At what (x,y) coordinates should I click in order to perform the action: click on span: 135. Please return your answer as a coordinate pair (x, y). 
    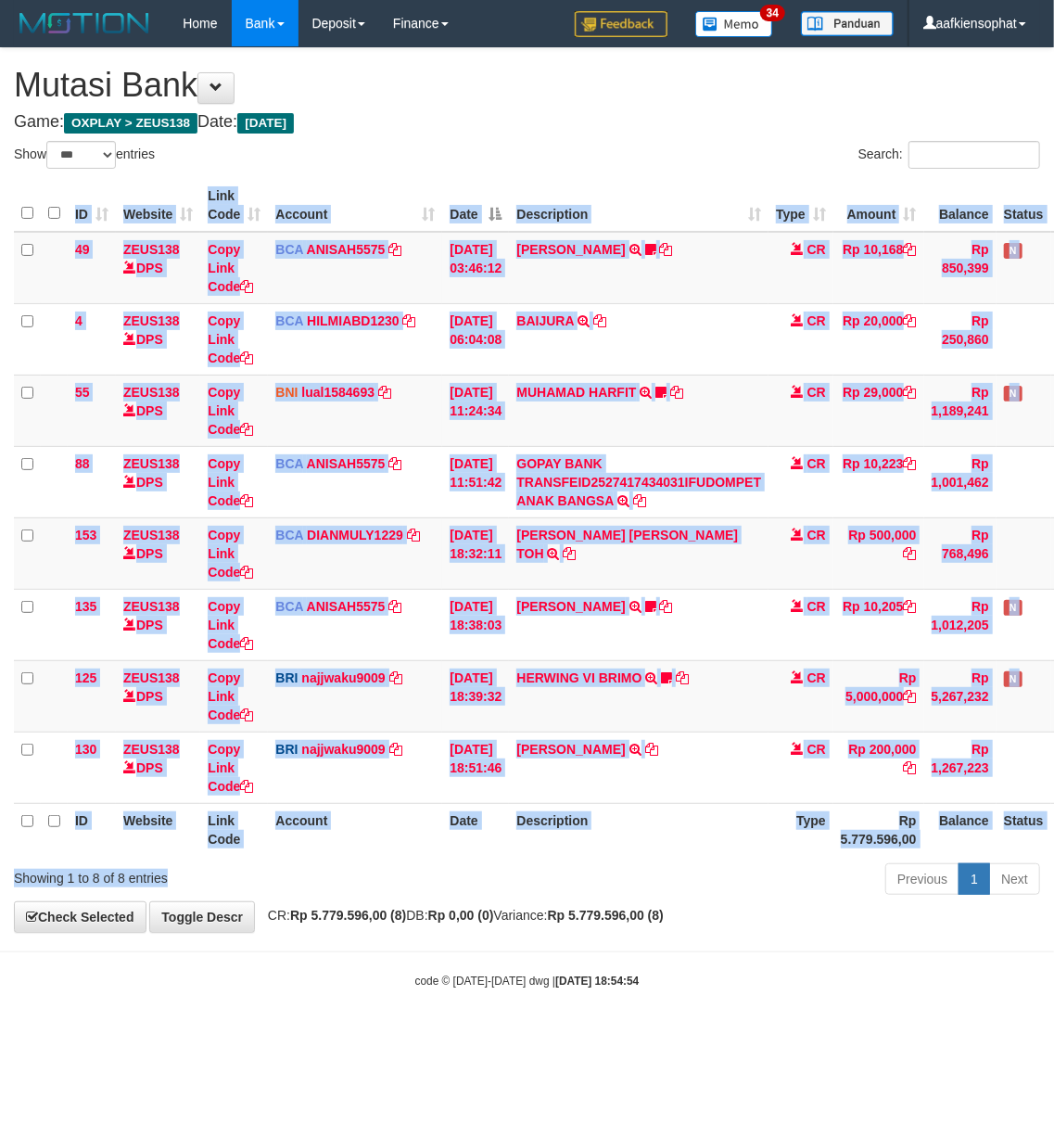
    Looking at the image, I should click on (85, 606).